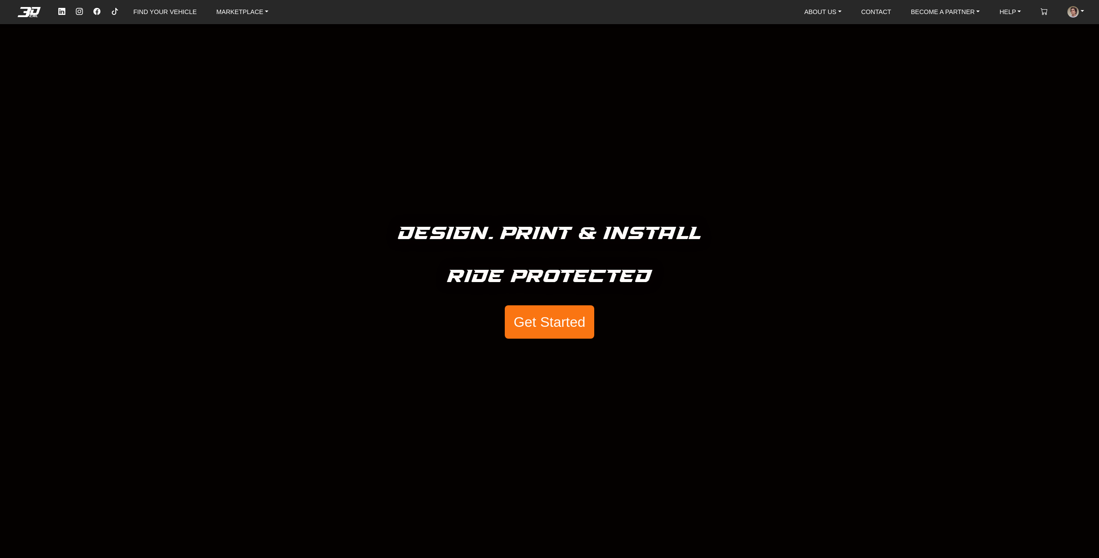  I want to click on a: MARKETPLACE, so click(242, 12).